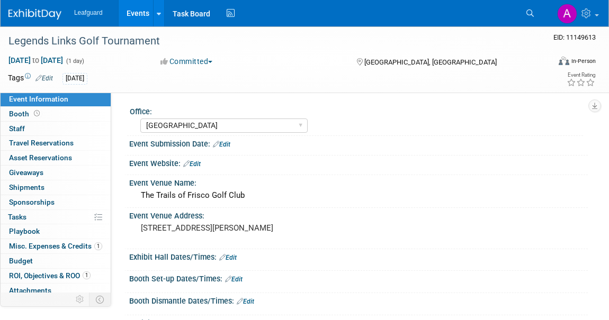 The image size is (609, 320). I want to click on button: Committed, so click(186, 61).